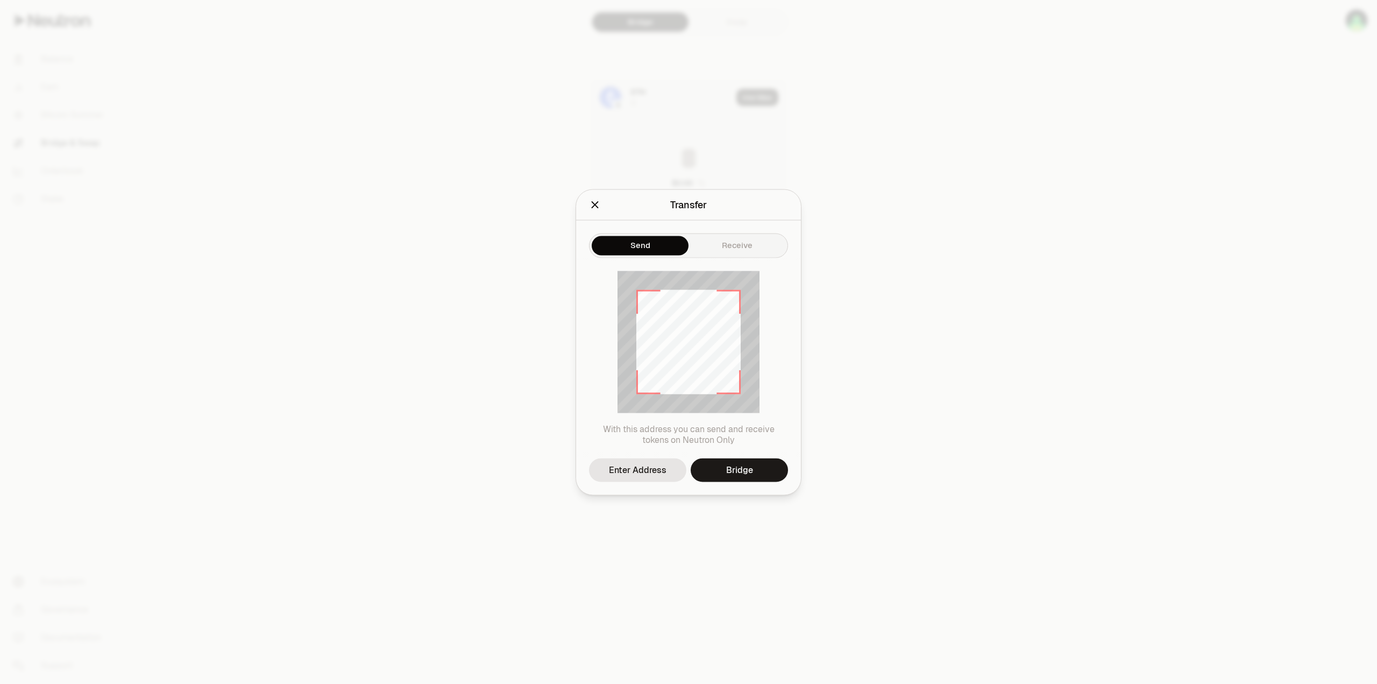 Image resolution: width=1377 pixels, height=684 pixels. I want to click on button: Enter Address, so click(637, 470).